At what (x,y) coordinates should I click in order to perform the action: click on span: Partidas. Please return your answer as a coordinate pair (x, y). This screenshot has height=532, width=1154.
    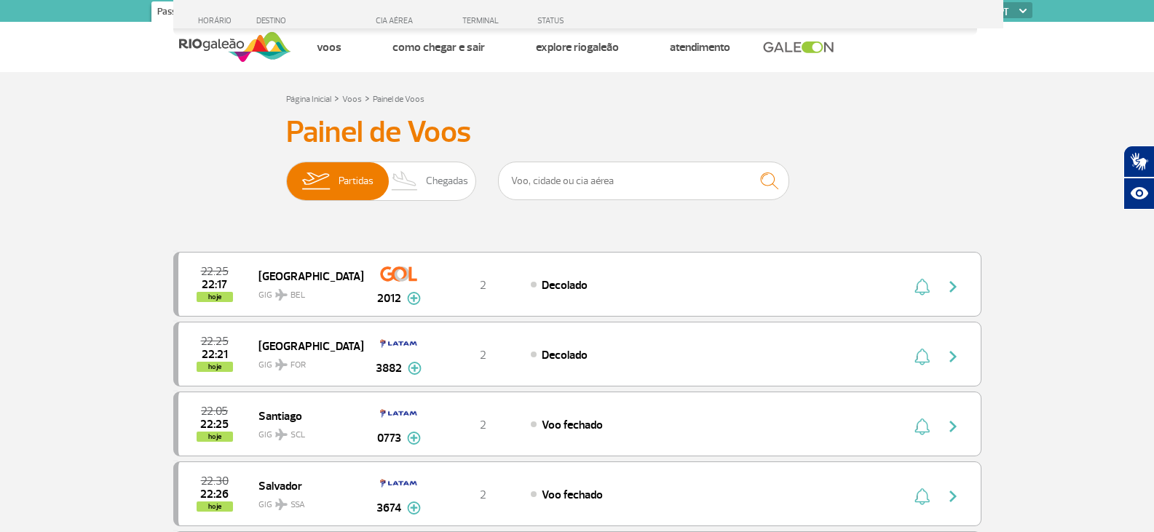
    Looking at the image, I should click on (356, 181).